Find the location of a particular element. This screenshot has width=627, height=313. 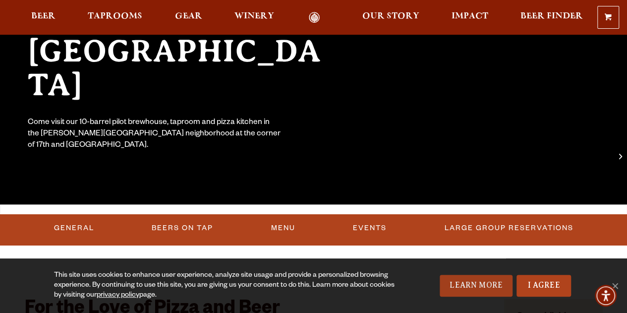

a: Beers On Tap is located at coordinates (182, 228).